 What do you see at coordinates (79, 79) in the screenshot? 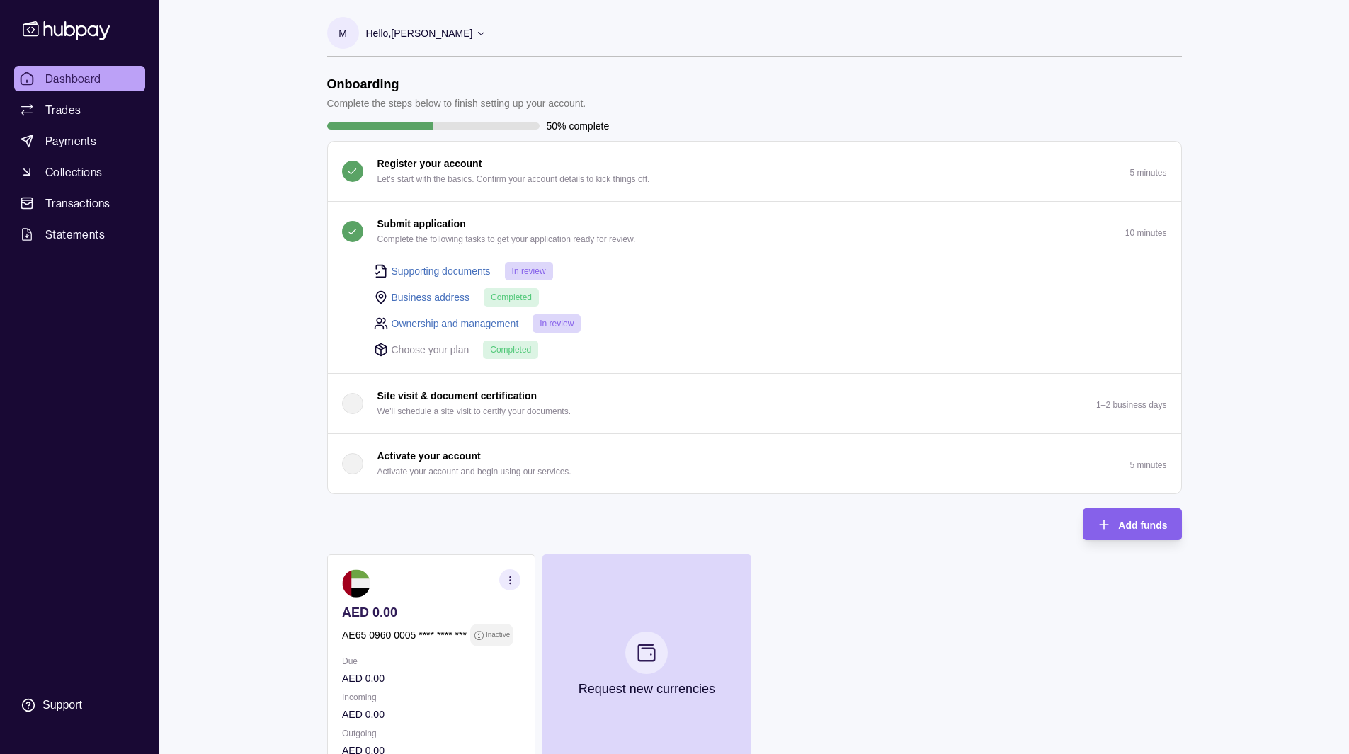
I see `a: Dashboard` at bounding box center [79, 79].